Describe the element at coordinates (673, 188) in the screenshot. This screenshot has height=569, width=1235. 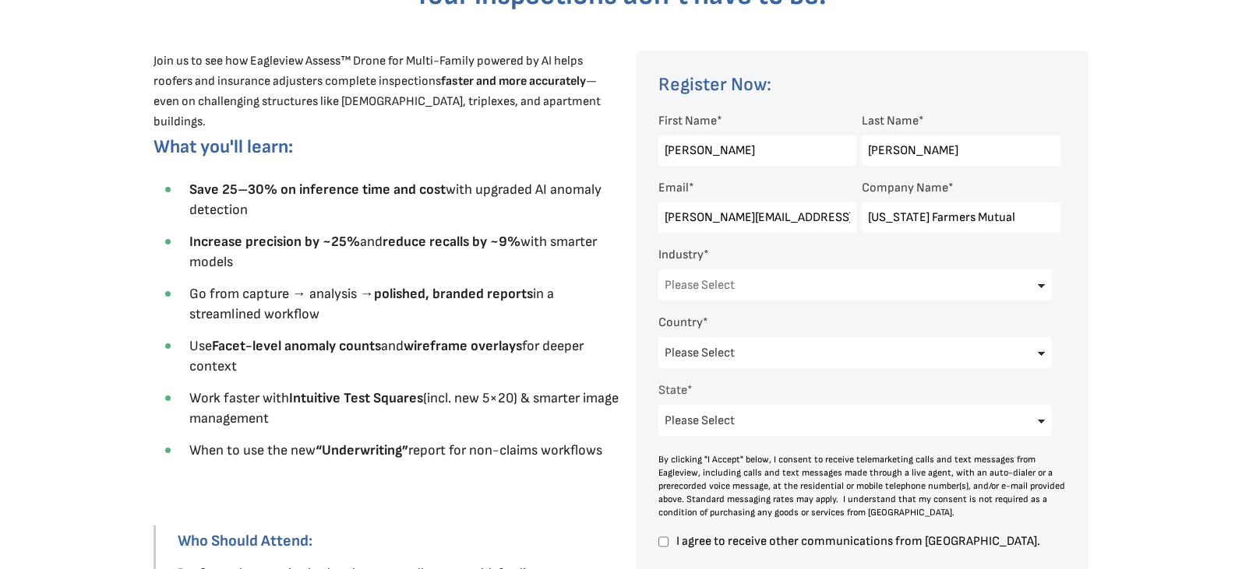
I see `span: Email` at that location.